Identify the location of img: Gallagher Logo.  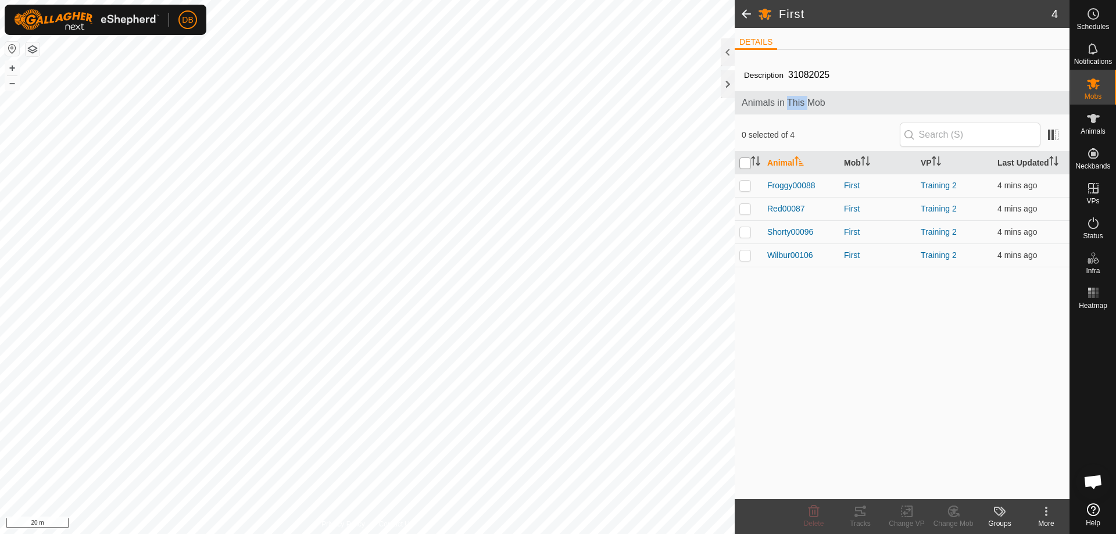
(87, 20).